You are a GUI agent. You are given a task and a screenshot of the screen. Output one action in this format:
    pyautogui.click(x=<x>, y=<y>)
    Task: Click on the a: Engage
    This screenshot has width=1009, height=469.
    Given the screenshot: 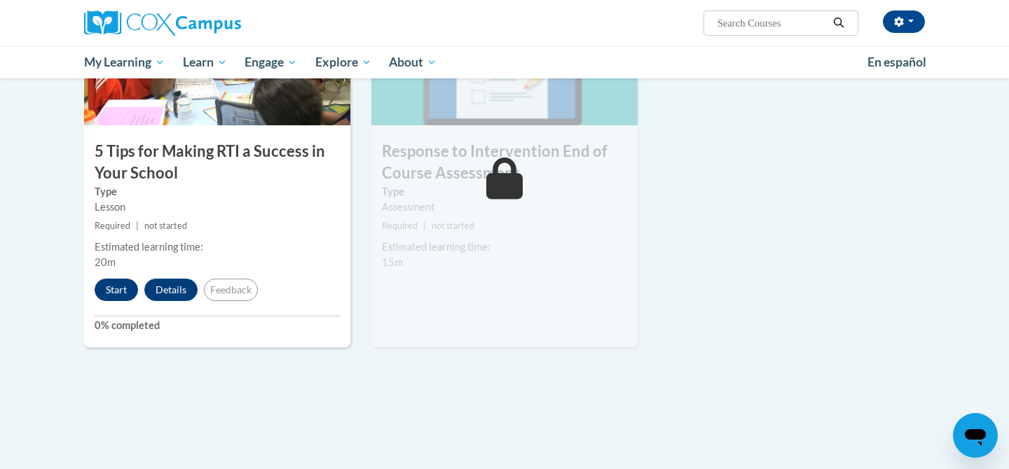 What is the action you would take?
    pyautogui.click(x=270, y=62)
    